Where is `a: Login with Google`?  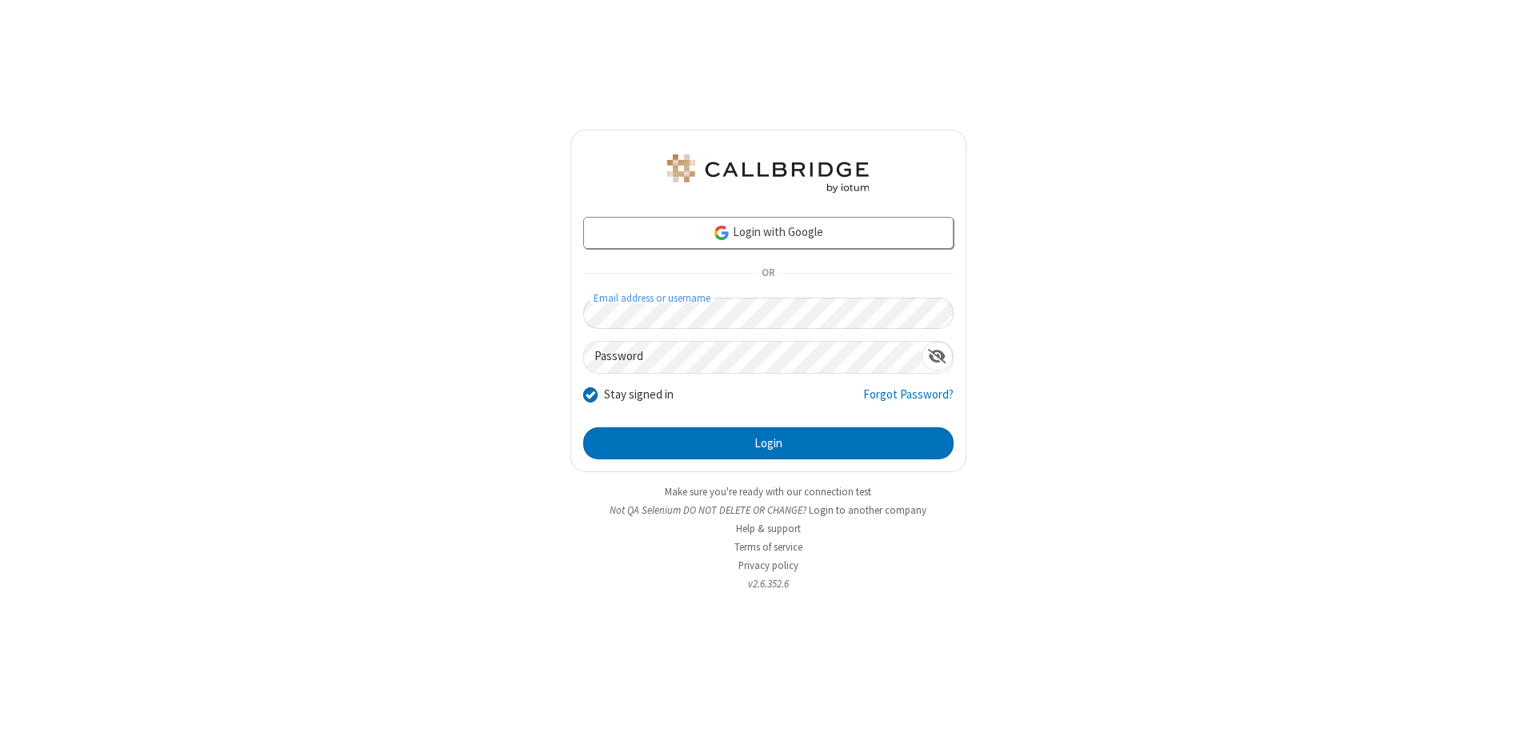 a: Login with Google is located at coordinates (768, 233).